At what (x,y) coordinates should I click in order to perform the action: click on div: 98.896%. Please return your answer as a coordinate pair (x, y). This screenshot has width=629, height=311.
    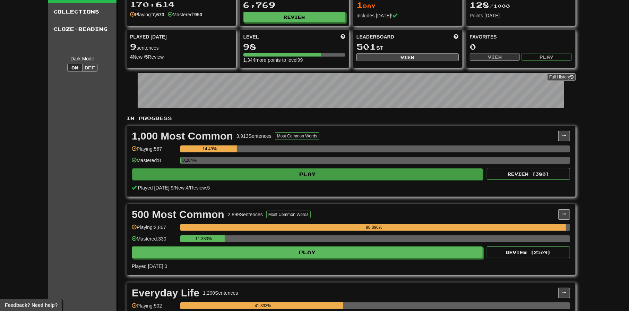
    Looking at the image, I should click on (374, 227).